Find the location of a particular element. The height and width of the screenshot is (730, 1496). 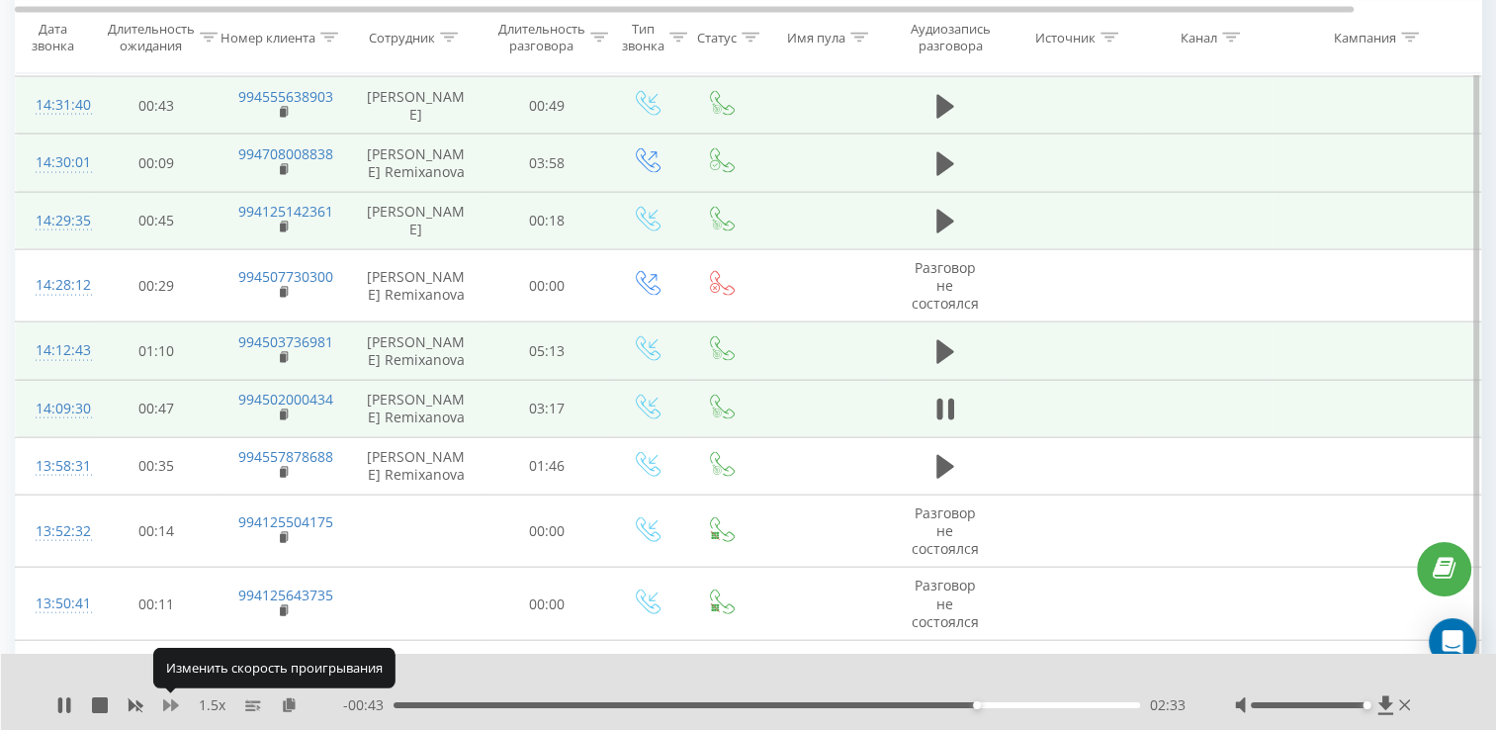

td: 00:09 is located at coordinates (156, 163).